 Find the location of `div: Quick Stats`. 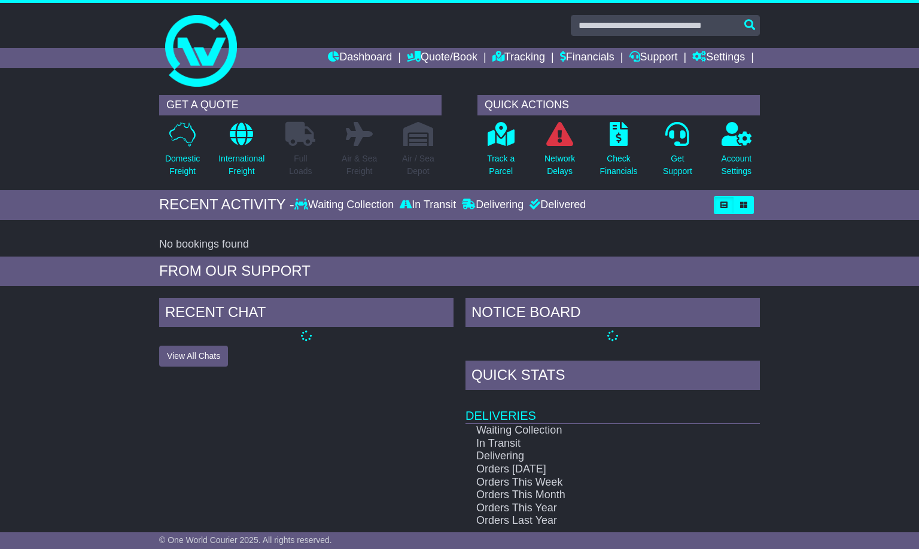

div: Quick Stats is located at coordinates (613, 377).